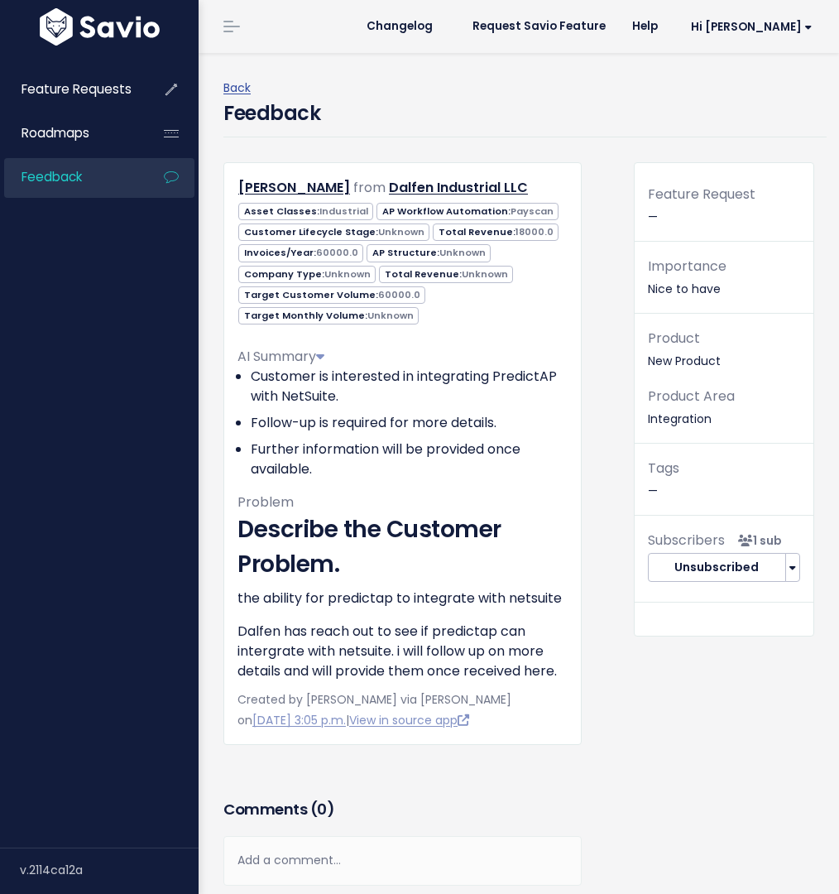 The width and height of the screenshot is (839, 894). What do you see at coordinates (756, 540) in the screenshot?
I see `span: <p><strong>Subscribers</strong><br><br> - Emma Whitman<br> </p>` at bounding box center [756, 540].